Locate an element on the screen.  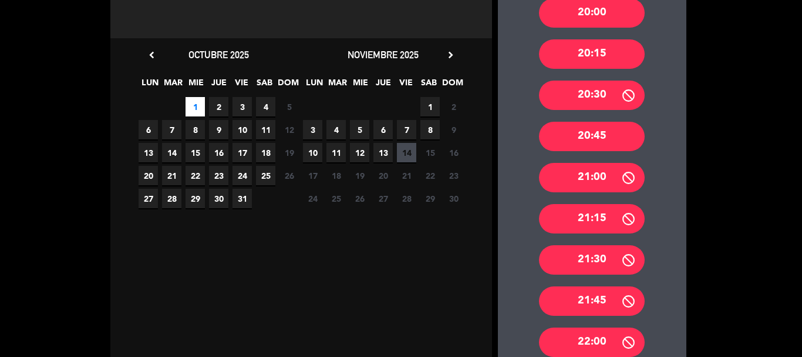
span: octubre 2025 is located at coordinates (219, 55).